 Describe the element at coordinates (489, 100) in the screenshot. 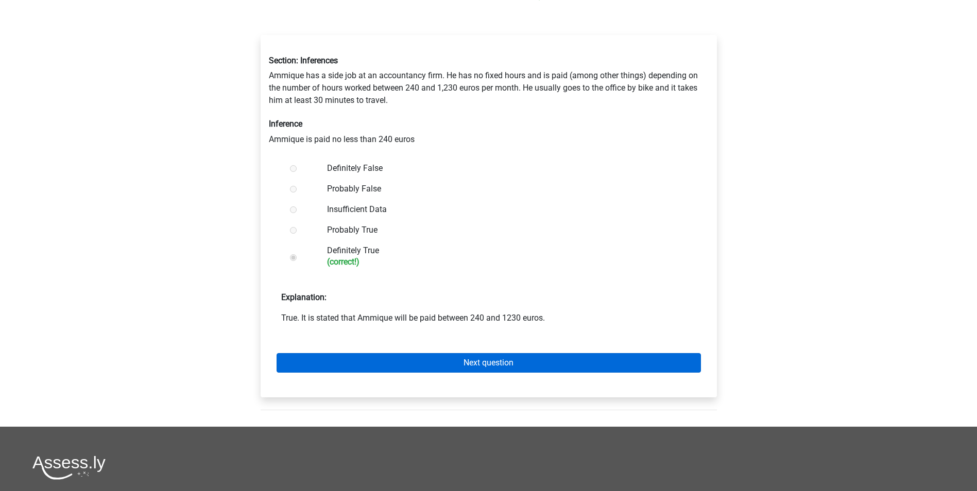

I see `div: Ammique has a side job at an accountancy firm. He has no fixed hours and is paid (among other thi...` at that location.